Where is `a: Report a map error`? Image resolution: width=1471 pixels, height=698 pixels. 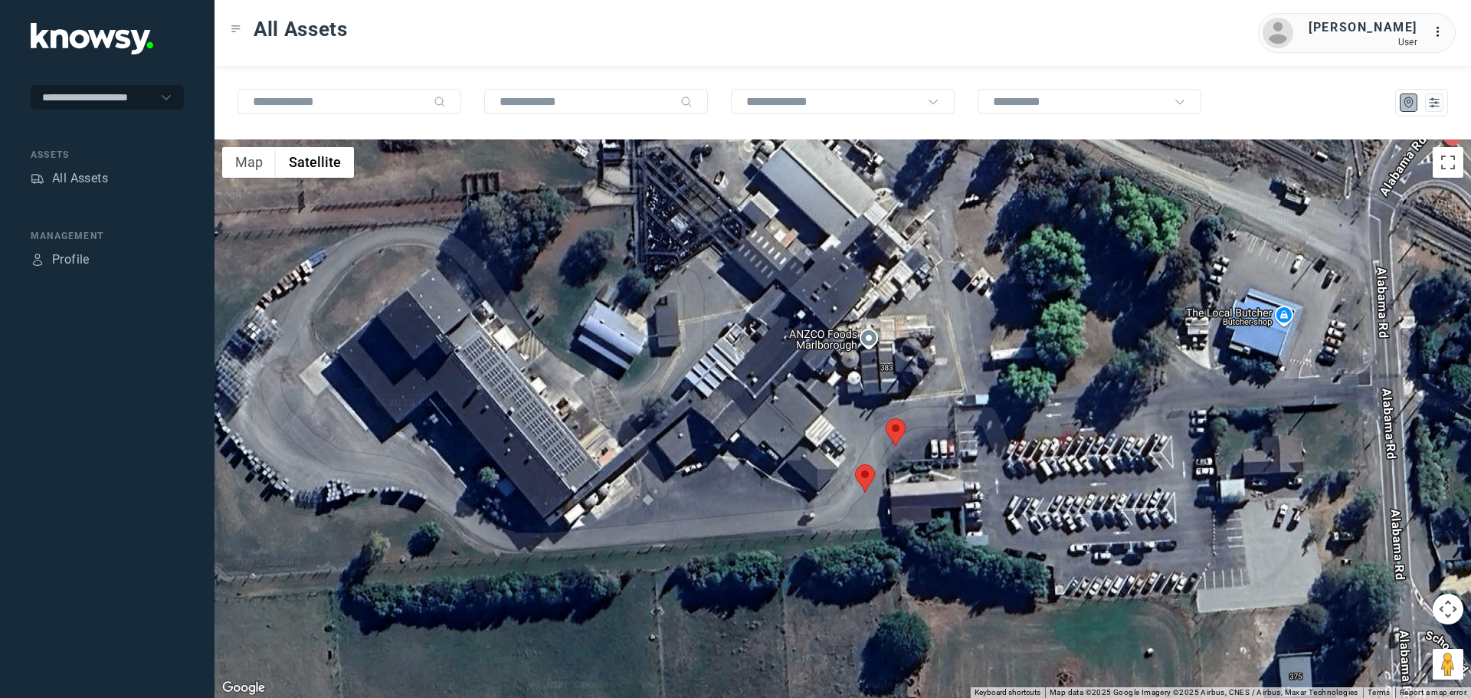 a: Report a map error is located at coordinates (1433, 692).